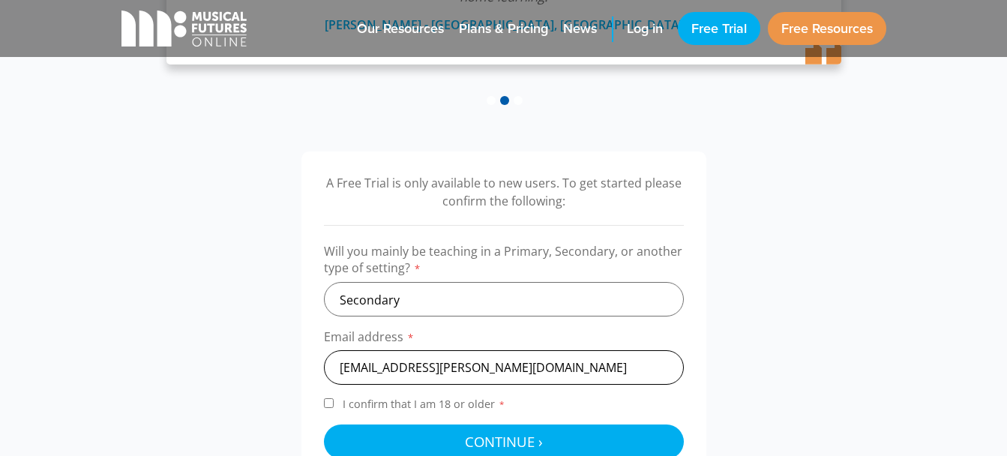 This screenshot has height=456, width=1007. Describe the element at coordinates (504, 192) in the screenshot. I see `p: A Free Trial is only available to new users. To get started please confirm the following:` at that location.